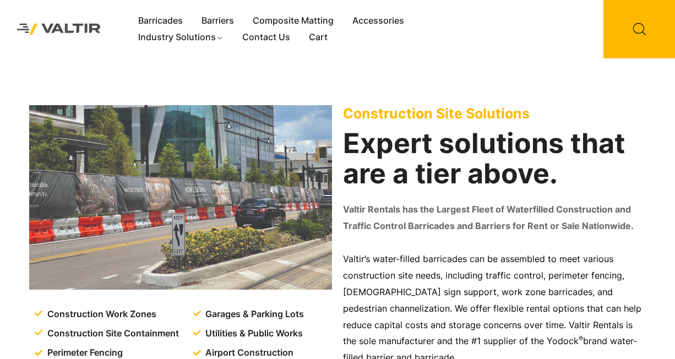 The image size is (675, 359). I want to click on span: Construction Site Containment, so click(112, 334).